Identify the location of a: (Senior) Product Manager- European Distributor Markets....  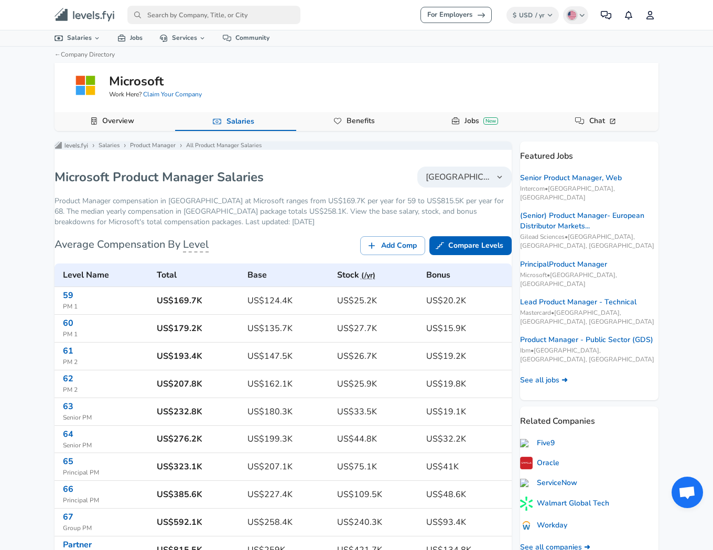
(589, 221).